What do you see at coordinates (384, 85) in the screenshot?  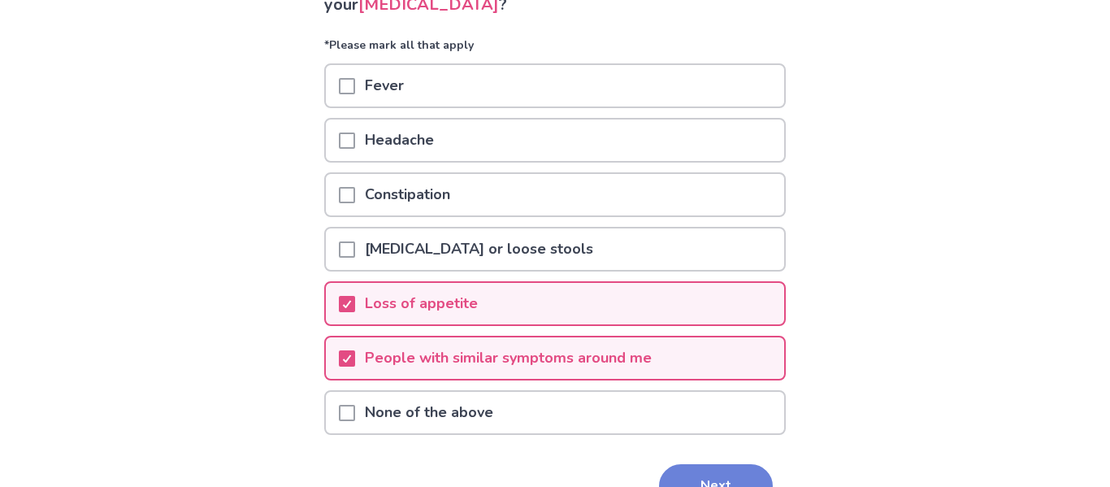 I see `p: Fever` at bounding box center [384, 85].